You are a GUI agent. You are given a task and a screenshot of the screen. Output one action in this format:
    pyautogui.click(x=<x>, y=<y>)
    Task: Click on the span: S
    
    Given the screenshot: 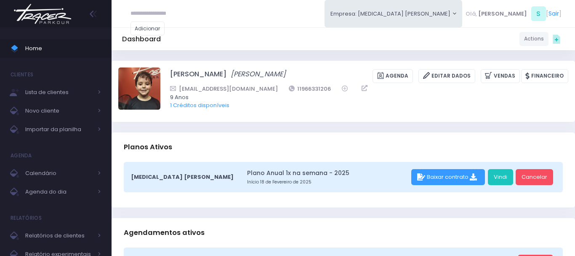 What is the action you would take?
    pyautogui.click(x=538, y=13)
    